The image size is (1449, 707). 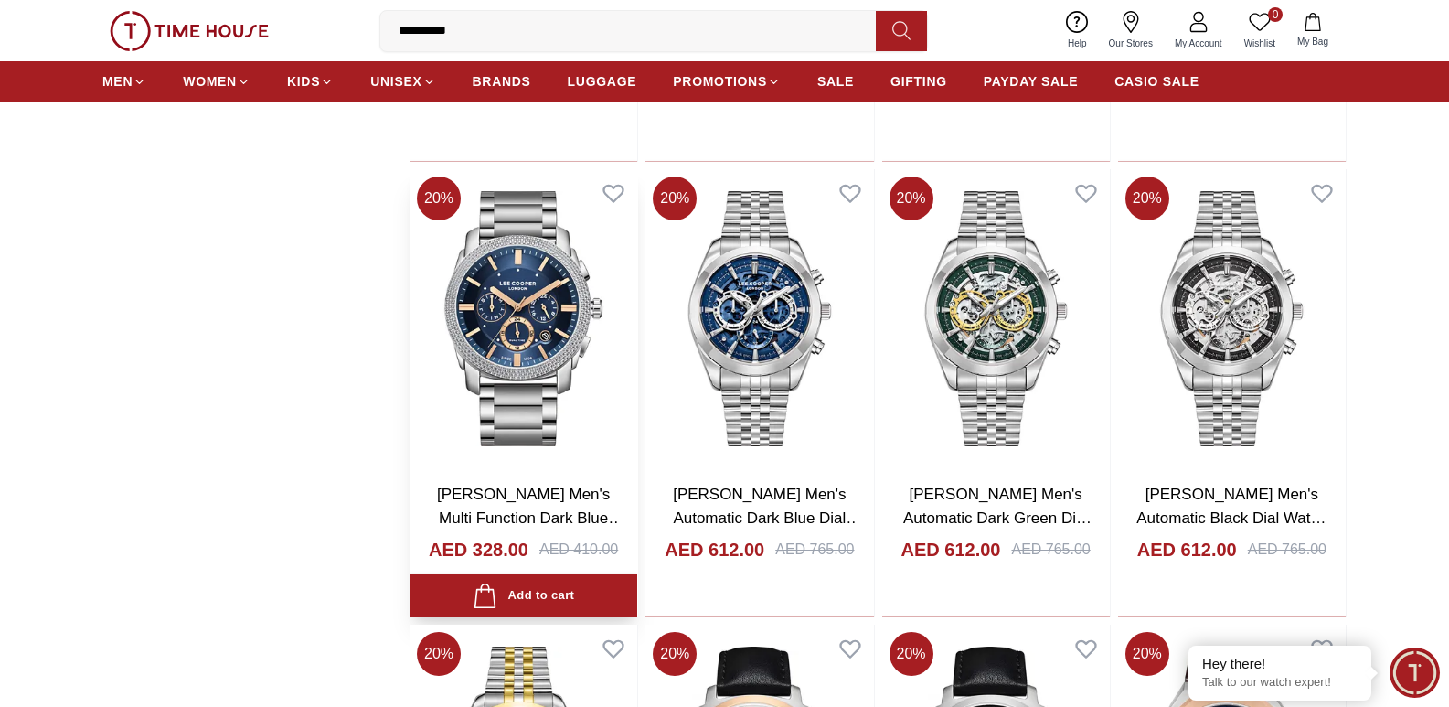 What do you see at coordinates (1415, 672) in the screenshot?
I see `div: Chat Widget` at bounding box center [1415, 672].